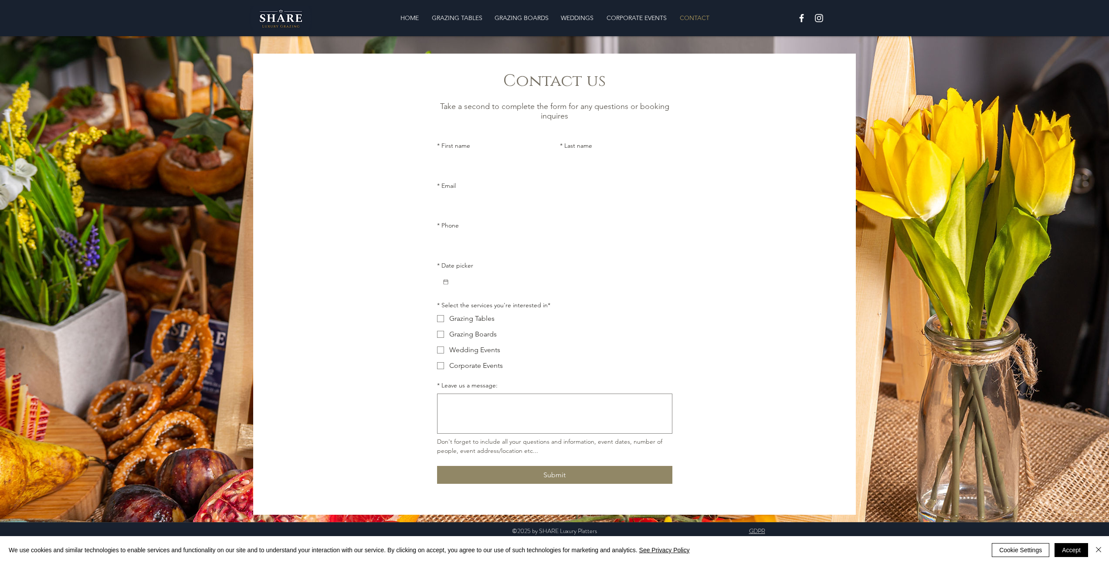 The width and height of the screenshot is (1109, 564). I want to click on div: Wedding Events, so click(475, 350).